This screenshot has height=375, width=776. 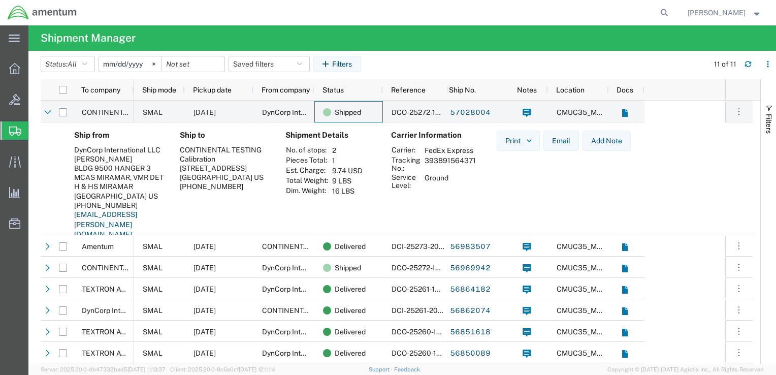 I want to click on h4: Shipment Details, so click(x=330, y=135).